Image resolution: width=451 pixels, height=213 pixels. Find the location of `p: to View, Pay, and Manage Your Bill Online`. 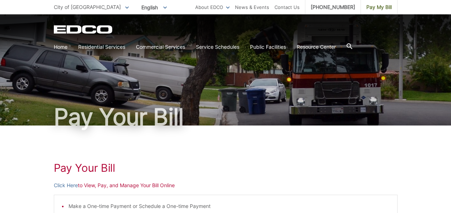

p: to View, Pay, and Manage Your Bill Online is located at coordinates (226, 186).